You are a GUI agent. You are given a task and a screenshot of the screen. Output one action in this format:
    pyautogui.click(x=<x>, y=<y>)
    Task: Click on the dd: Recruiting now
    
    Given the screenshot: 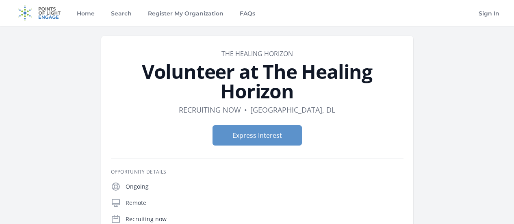 What is the action you would take?
    pyautogui.click(x=210, y=110)
    